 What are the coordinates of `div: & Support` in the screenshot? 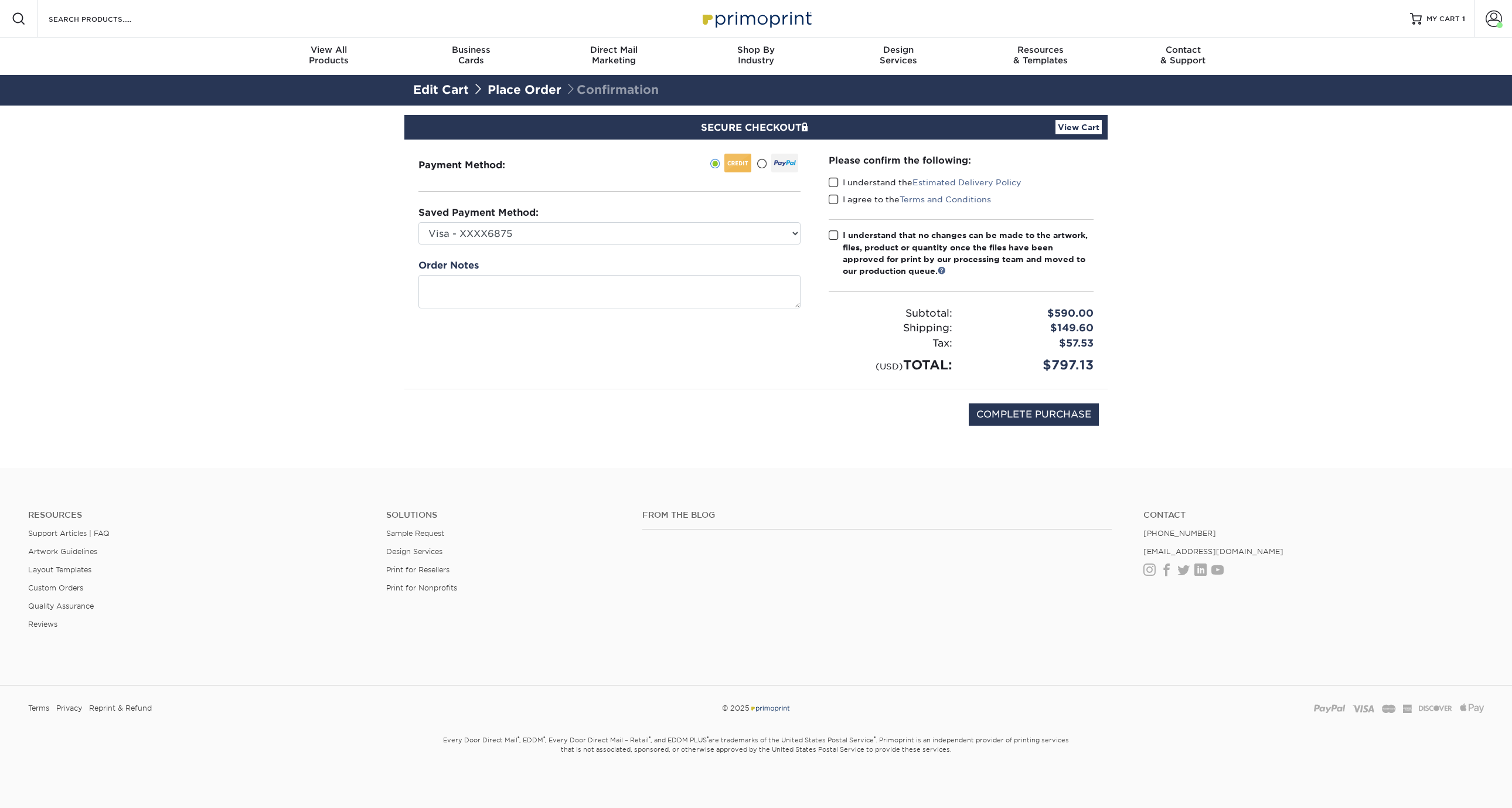 It's located at (1183, 55).